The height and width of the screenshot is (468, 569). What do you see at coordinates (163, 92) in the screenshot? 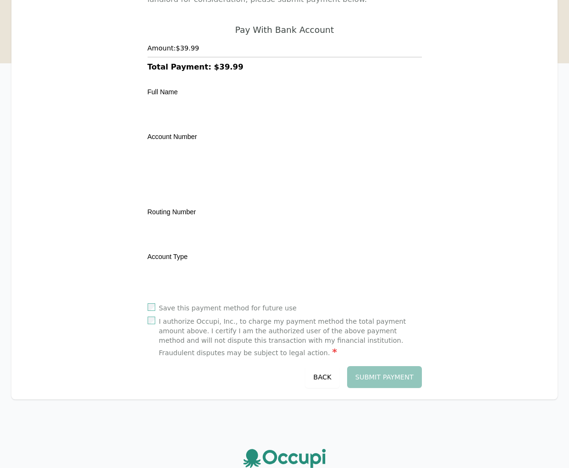
I see `label: Full Name` at bounding box center [163, 92].